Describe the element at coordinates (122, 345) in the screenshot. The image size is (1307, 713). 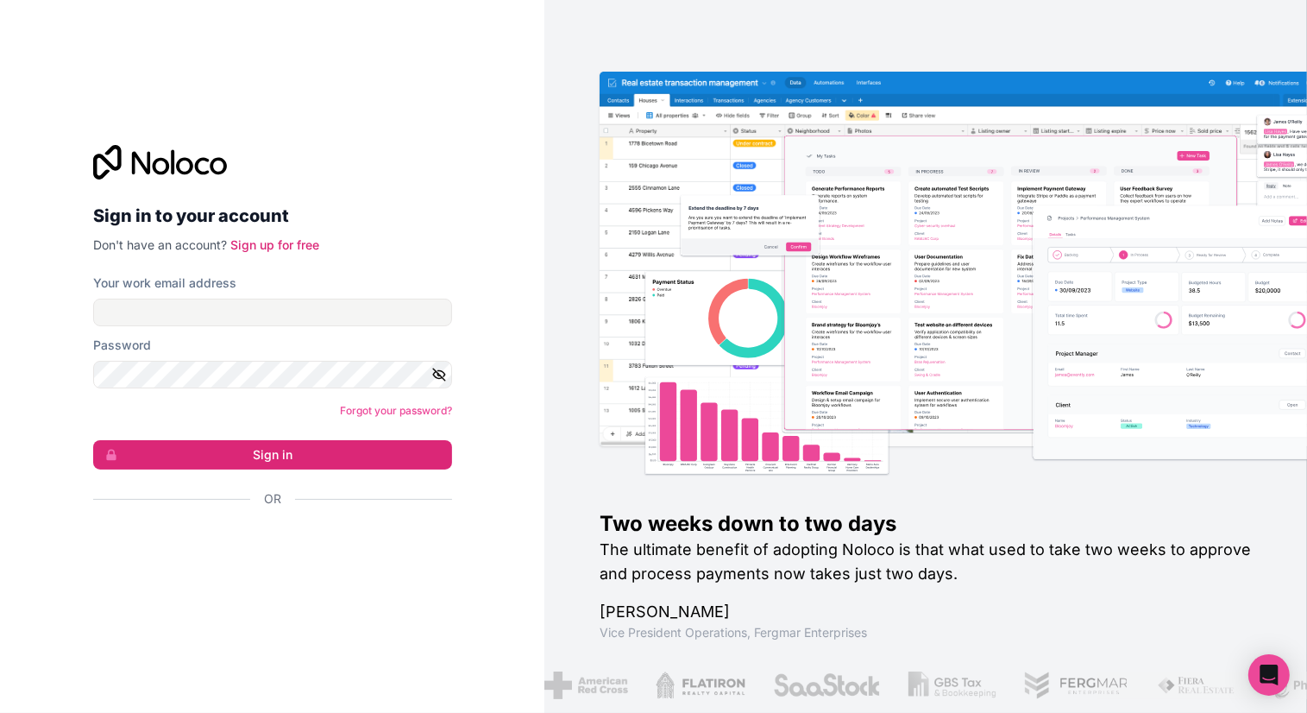
I see `label: Password` at that location.